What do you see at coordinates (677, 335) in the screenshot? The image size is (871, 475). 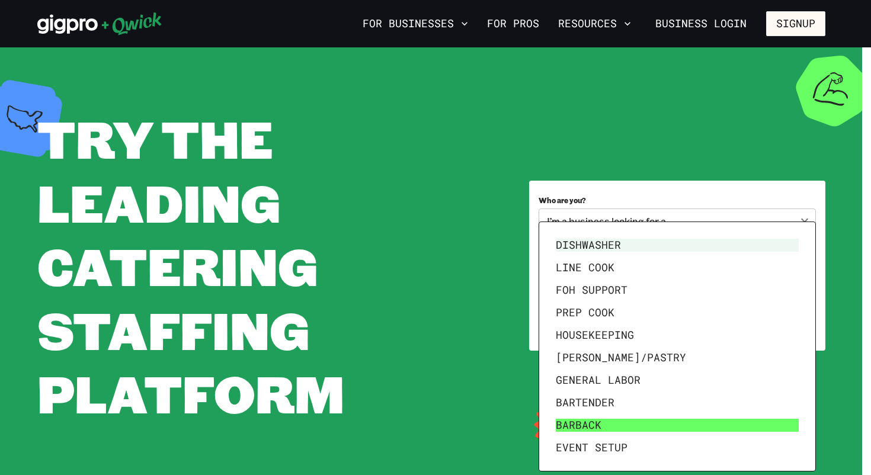 I see `li: Housekeeping` at bounding box center [677, 335].